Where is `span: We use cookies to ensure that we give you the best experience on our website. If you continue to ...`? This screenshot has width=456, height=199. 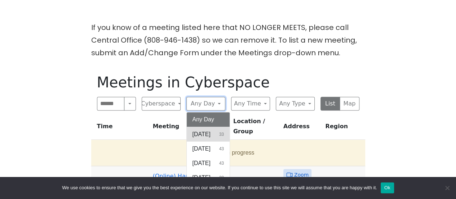 span: We use cookies to ensure that we give you the best experience on our website. If you continue to ... is located at coordinates (219, 187).